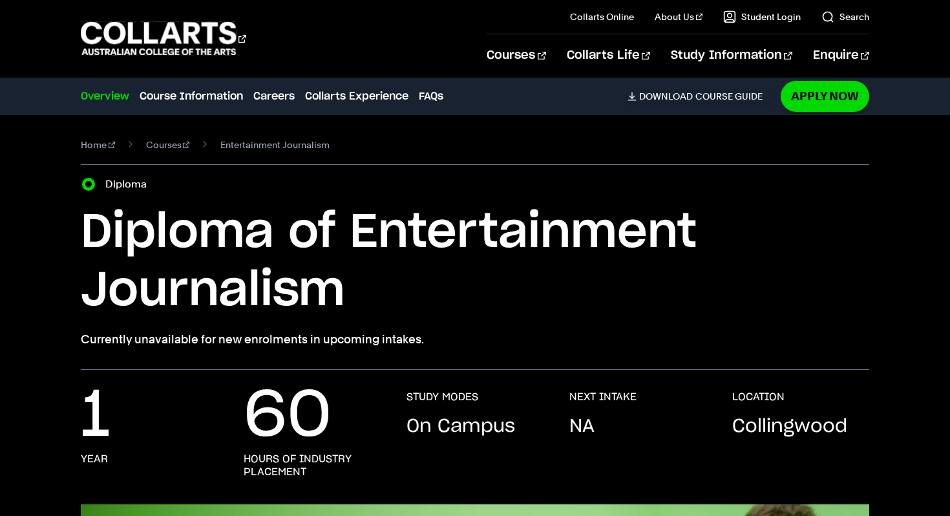 Image resolution: width=950 pixels, height=516 pixels. Describe the element at coordinates (130, 184) in the screenshot. I see `label: Diploma` at that location.